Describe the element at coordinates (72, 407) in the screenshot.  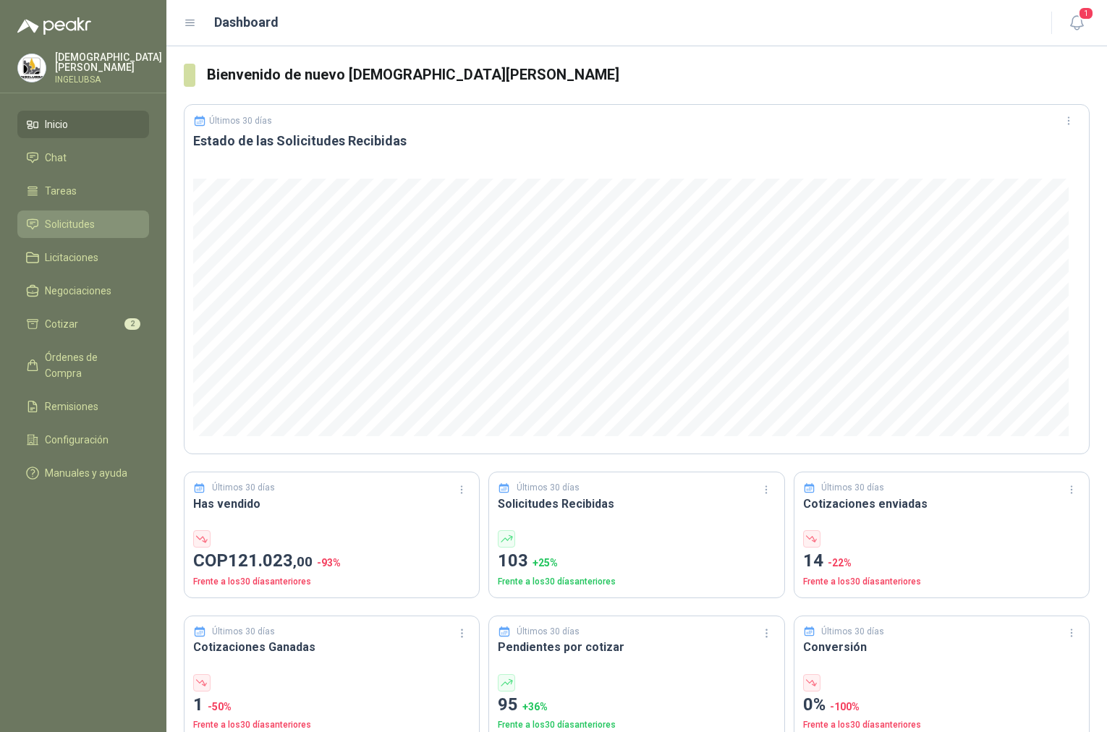
I see `span: Remisiones` at that location.